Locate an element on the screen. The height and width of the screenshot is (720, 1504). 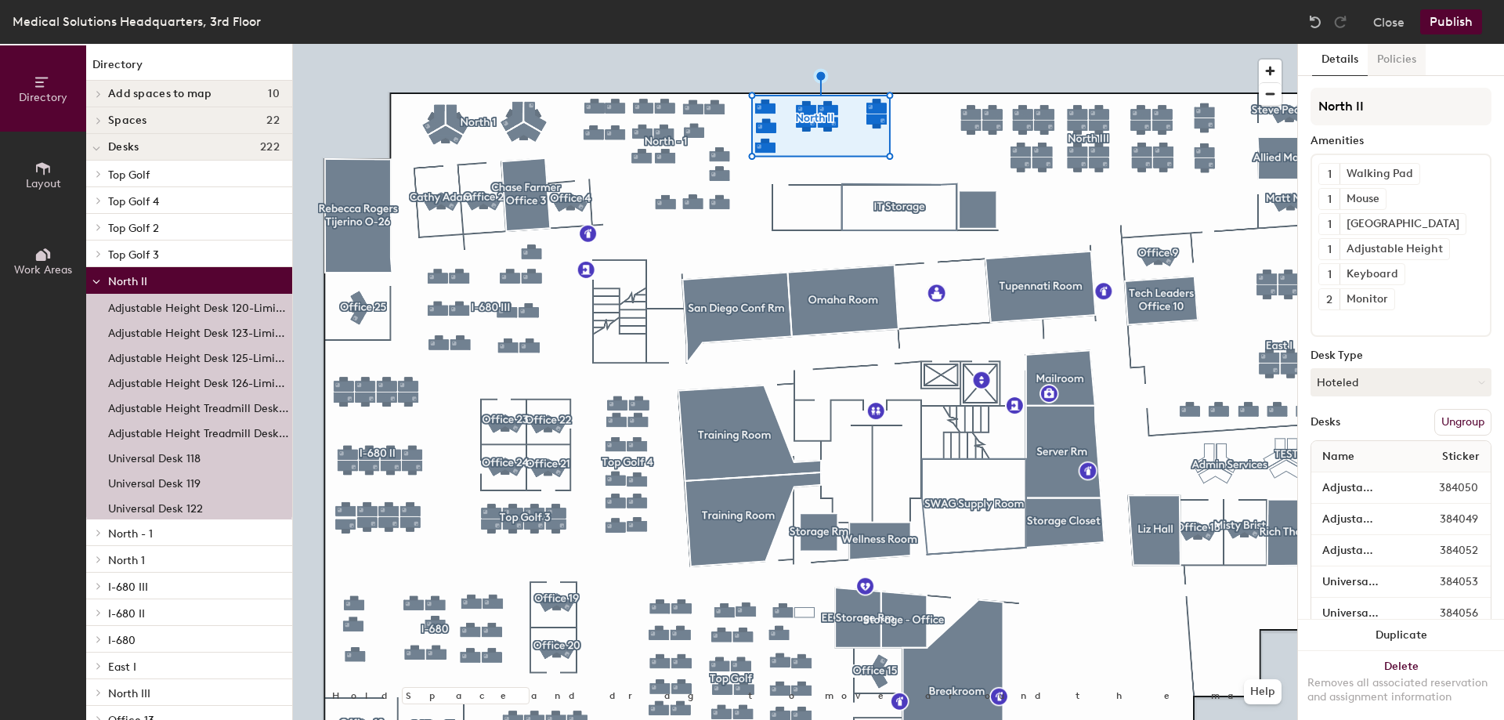
span: I-680 III is located at coordinates (128, 587).